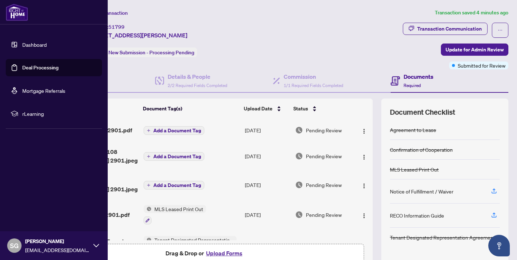 The width and height of the screenshot is (517, 260). Describe the element at coordinates (446, 29) in the screenshot. I see `button: Transaction Communication` at that location.